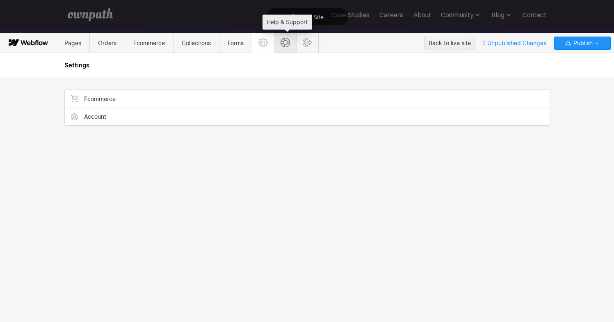 This screenshot has width=614, height=322. Describe the element at coordinates (95, 116) in the screenshot. I see `span: Account` at that location.